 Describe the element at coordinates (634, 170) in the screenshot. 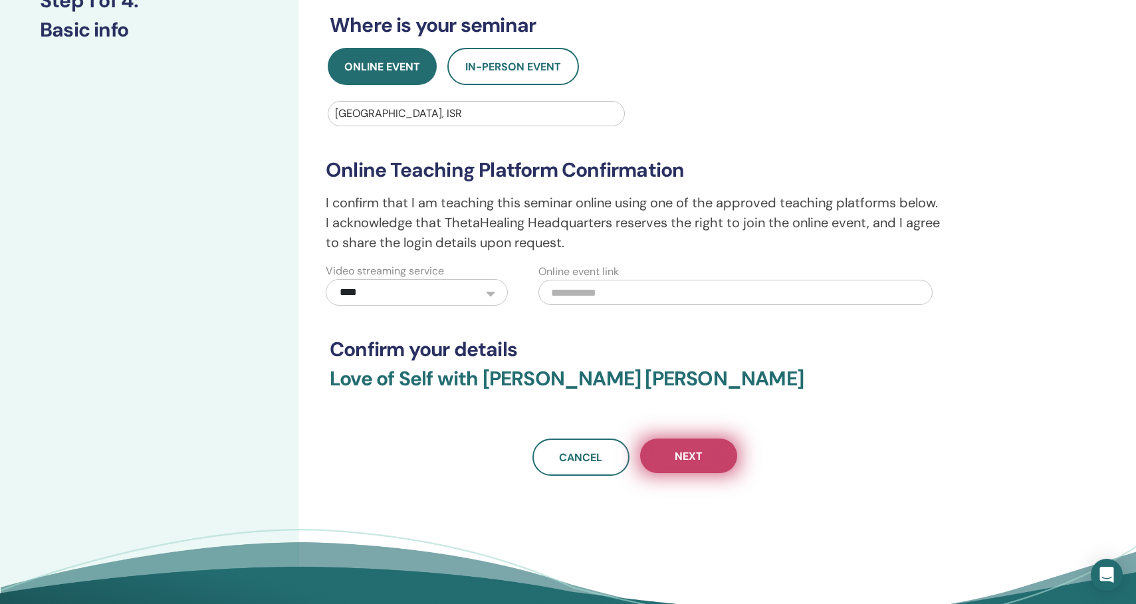

I see `h3: Online Teaching Platform Confirmation` at that location.